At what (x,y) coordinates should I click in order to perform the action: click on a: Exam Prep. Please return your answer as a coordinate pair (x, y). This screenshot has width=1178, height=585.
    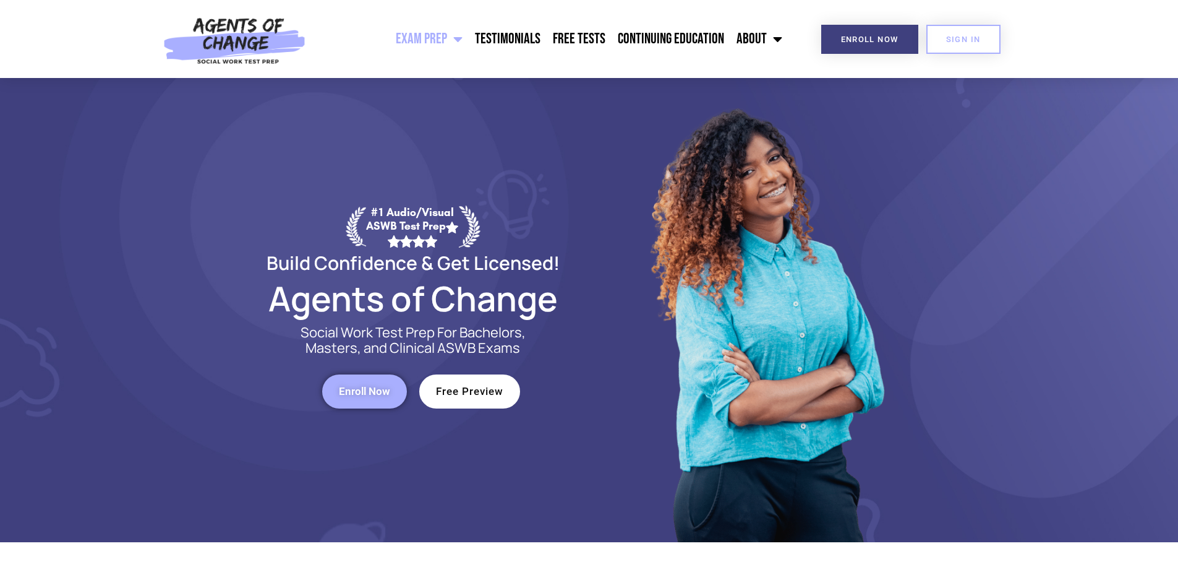
    Looking at the image, I should click on (429, 39).